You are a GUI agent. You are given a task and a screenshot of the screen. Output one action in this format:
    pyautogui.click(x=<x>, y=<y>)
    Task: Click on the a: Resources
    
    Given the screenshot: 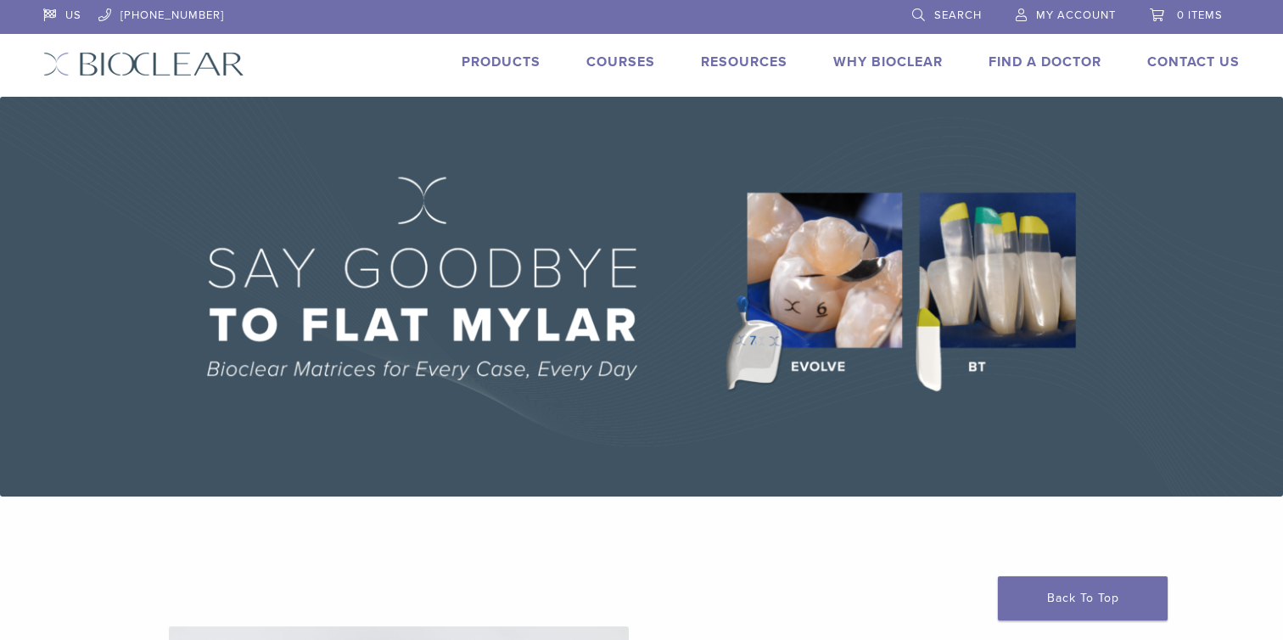 What is the action you would take?
    pyautogui.click(x=744, y=62)
    